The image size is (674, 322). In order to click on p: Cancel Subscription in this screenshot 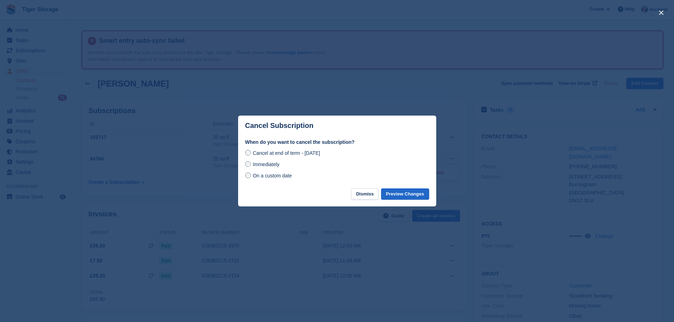, I will do `click(279, 126)`.